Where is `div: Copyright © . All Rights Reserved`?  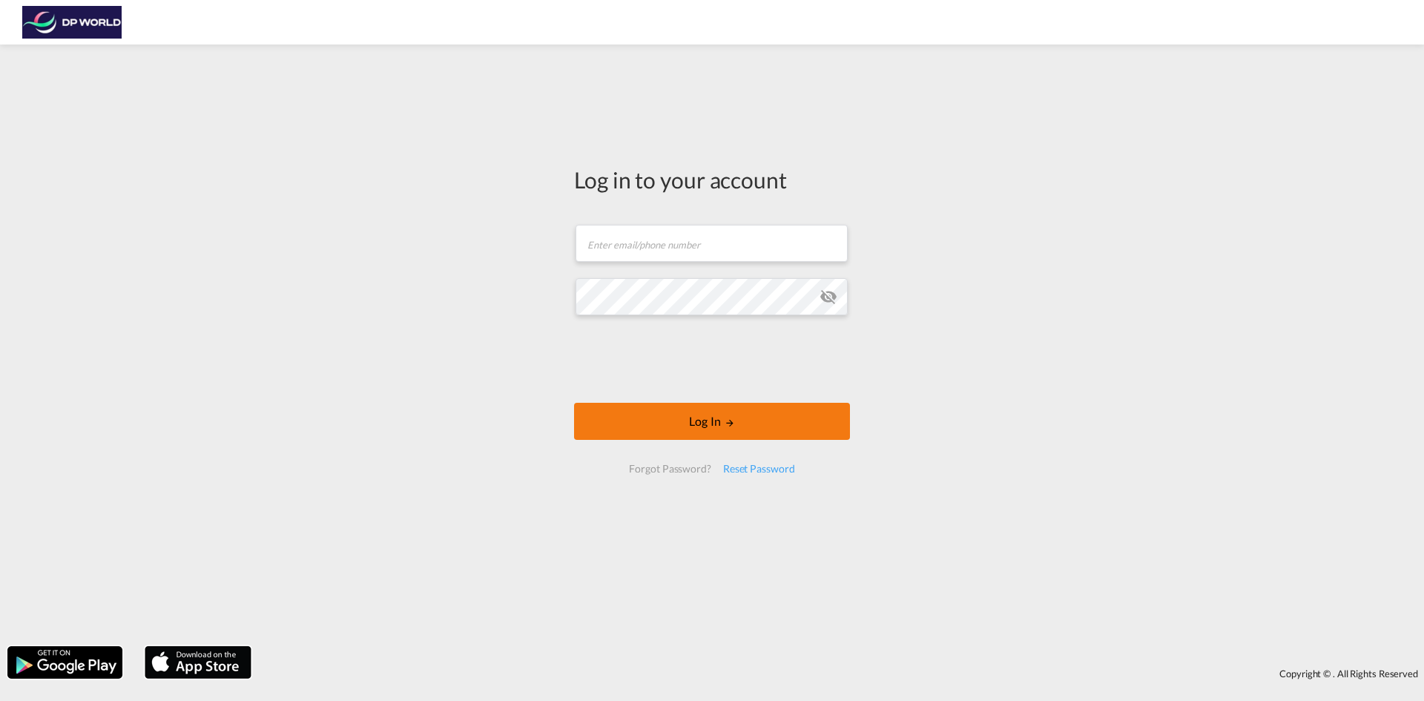
div: Copyright © . All Rights Reserved is located at coordinates (841, 673).